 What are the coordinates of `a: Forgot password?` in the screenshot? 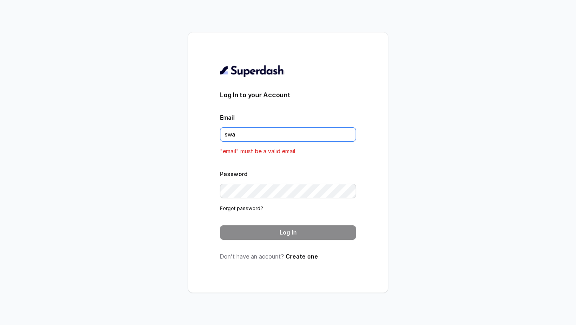 It's located at (242, 208).